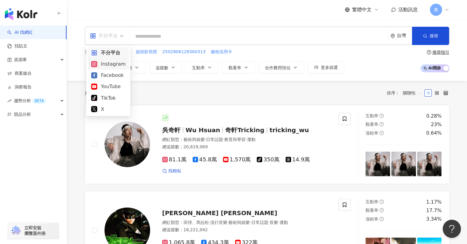 The height and width of the screenshot is (244, 467). Describe the element at coordinates (406, 93) in the screenshot. I see `div: 排序：` at that location.